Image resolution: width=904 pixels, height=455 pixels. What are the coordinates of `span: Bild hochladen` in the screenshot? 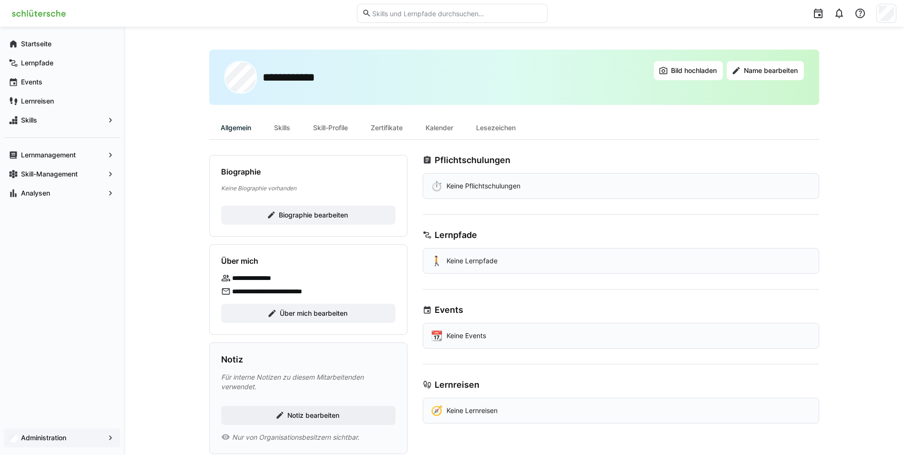 It's located at (694, 71).